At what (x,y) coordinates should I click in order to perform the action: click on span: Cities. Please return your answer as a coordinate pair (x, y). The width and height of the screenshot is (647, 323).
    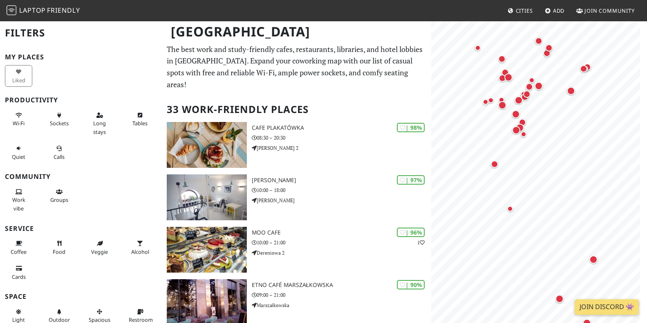
    Looking at the image, I should click on (525, 11).